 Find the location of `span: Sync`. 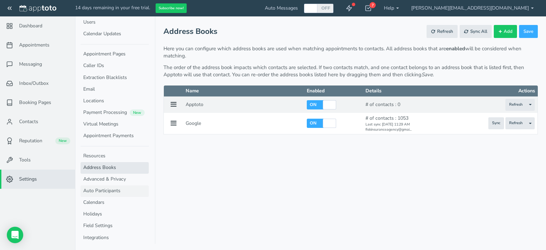

span: Sync is located at coordinates (496, 123).